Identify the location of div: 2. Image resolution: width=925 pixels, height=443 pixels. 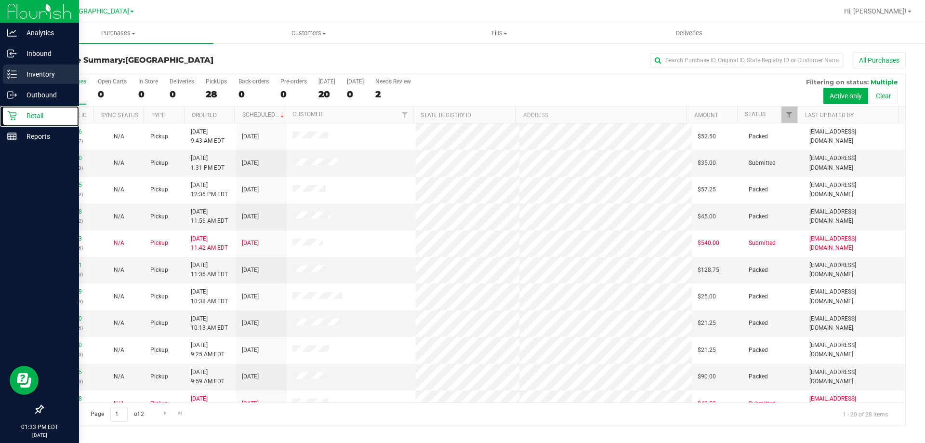
(393, 94).